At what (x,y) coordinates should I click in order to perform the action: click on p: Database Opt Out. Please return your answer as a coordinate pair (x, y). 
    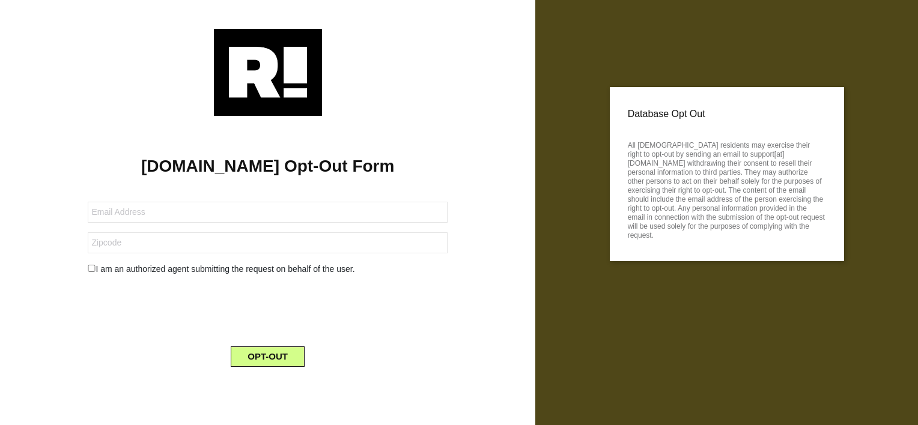
    Looking at the image, I should click on (727, 114).